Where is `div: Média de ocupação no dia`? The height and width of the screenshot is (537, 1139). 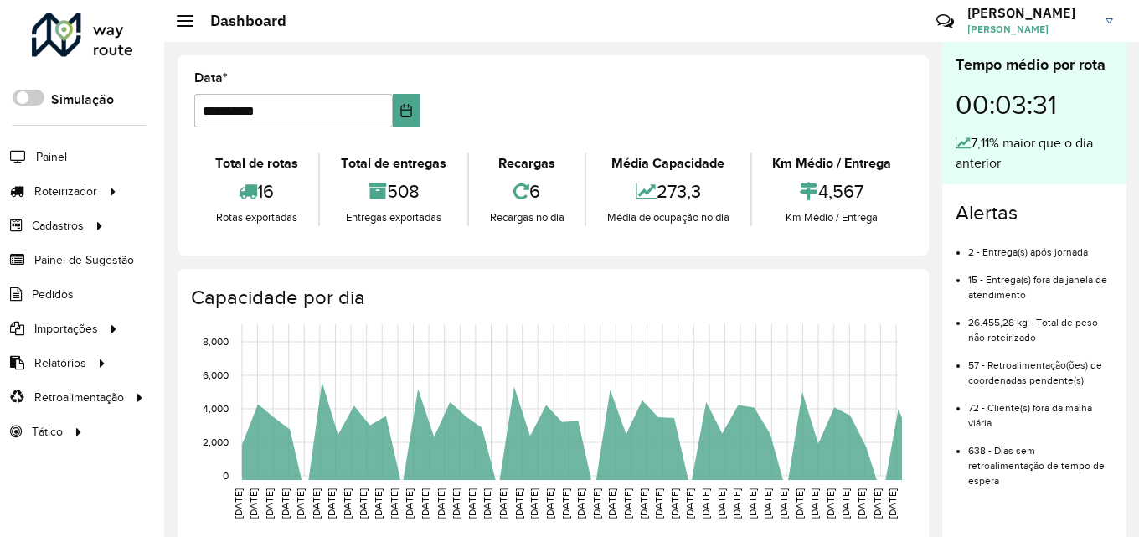 div: Média de ocupação no dia is located at coordinates (667, 218).